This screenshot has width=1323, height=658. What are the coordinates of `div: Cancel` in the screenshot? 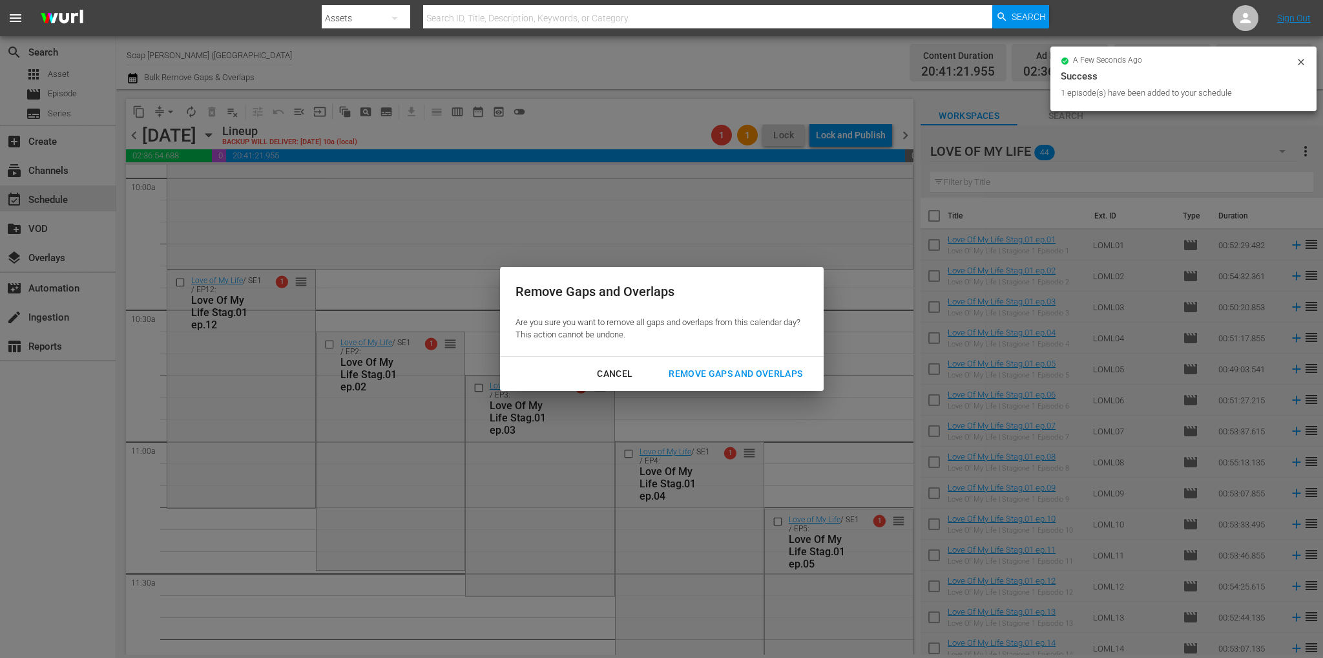 It's located at (614, 373).